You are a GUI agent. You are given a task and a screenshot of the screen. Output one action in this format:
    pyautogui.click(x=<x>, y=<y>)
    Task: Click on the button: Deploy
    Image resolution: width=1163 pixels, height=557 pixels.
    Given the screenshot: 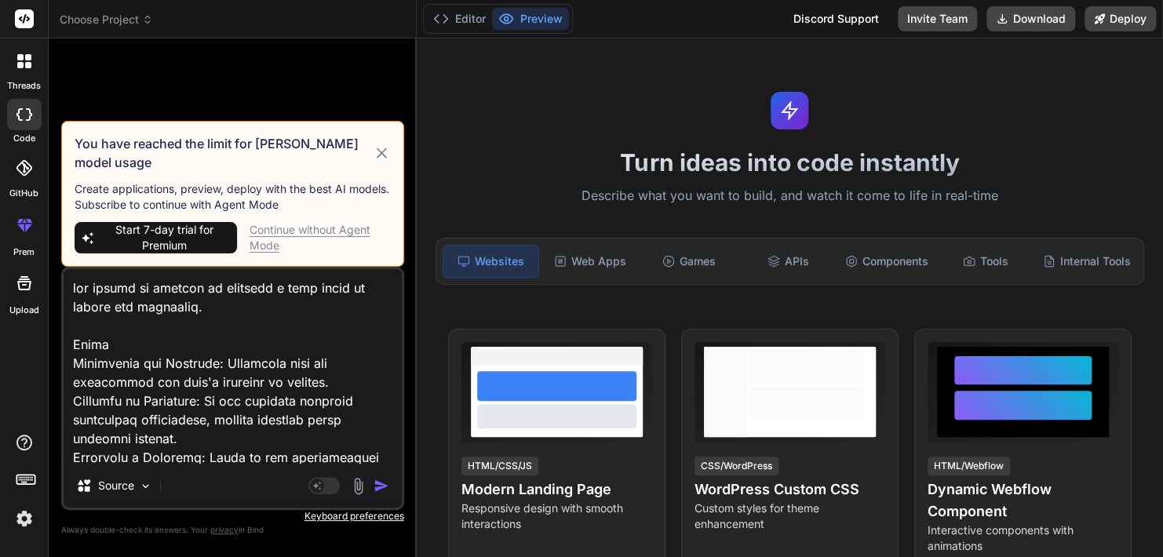 What is the action you would take?
    pyautogui.click(x=1120, y=19)
    